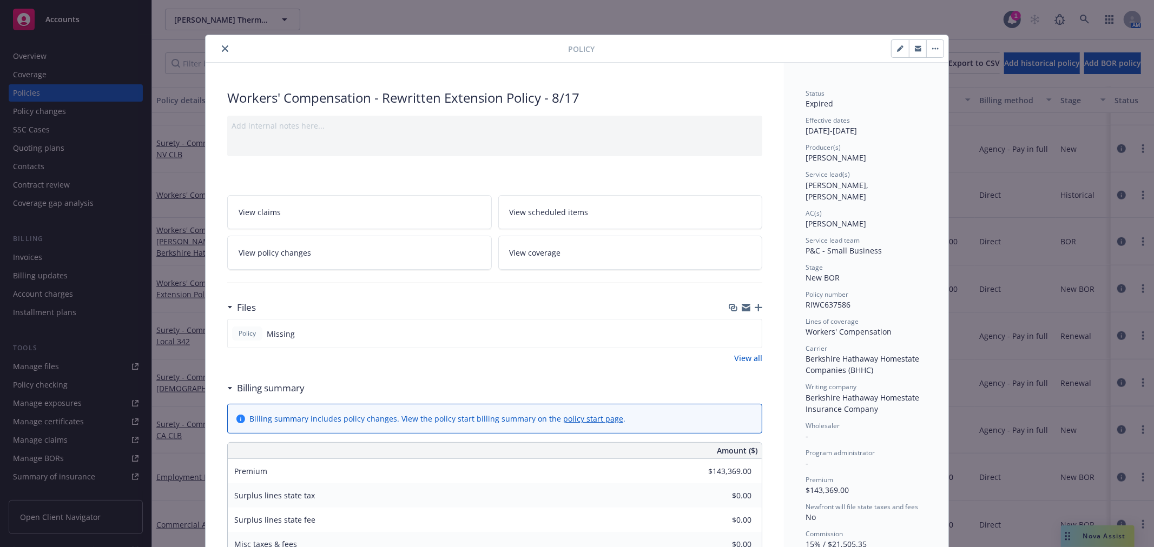 This screenshot has width=1154, height=547. I want to click on span: P&C - Small Business, so click(843, 250).